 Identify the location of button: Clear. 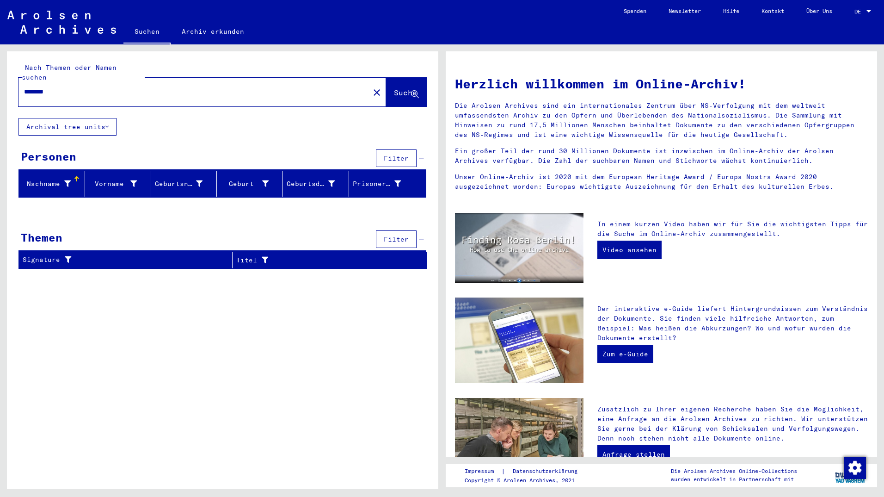
(377, 92).